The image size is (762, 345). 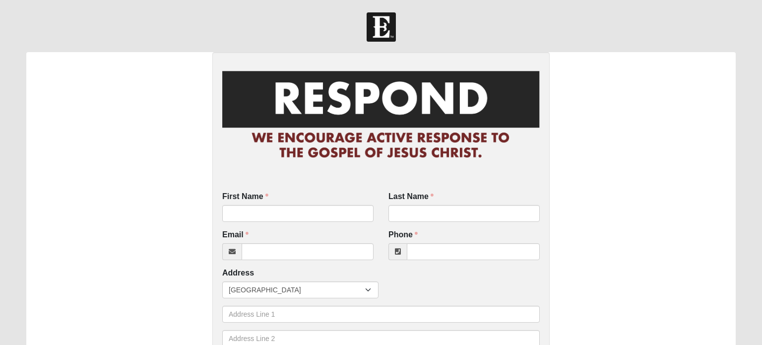 I want to click on label: First Name, so click(x=245, y=196).